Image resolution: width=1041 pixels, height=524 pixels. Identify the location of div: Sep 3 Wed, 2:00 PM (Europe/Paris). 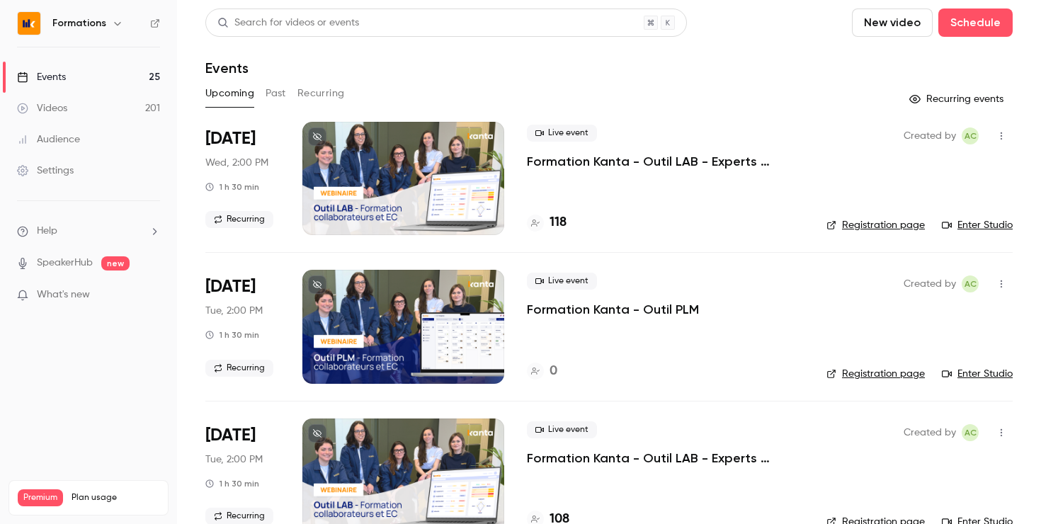
(242, 178).